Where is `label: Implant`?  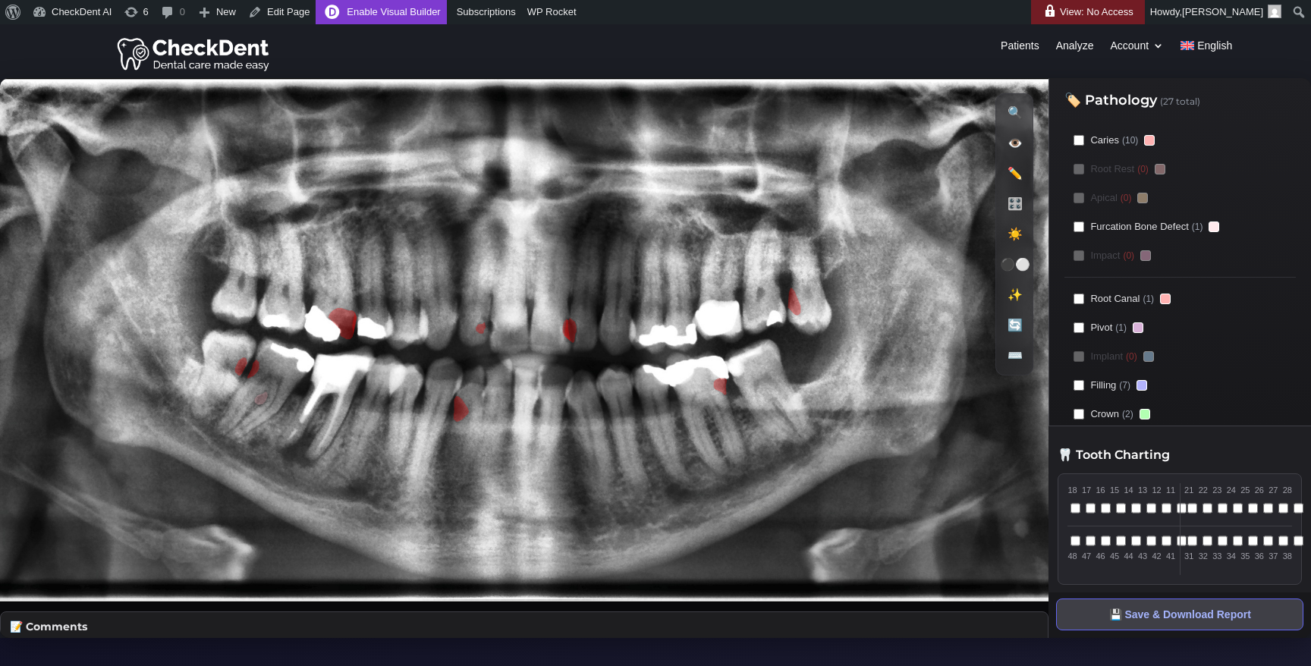 label: Implant is located at coordinates (1180, 357).